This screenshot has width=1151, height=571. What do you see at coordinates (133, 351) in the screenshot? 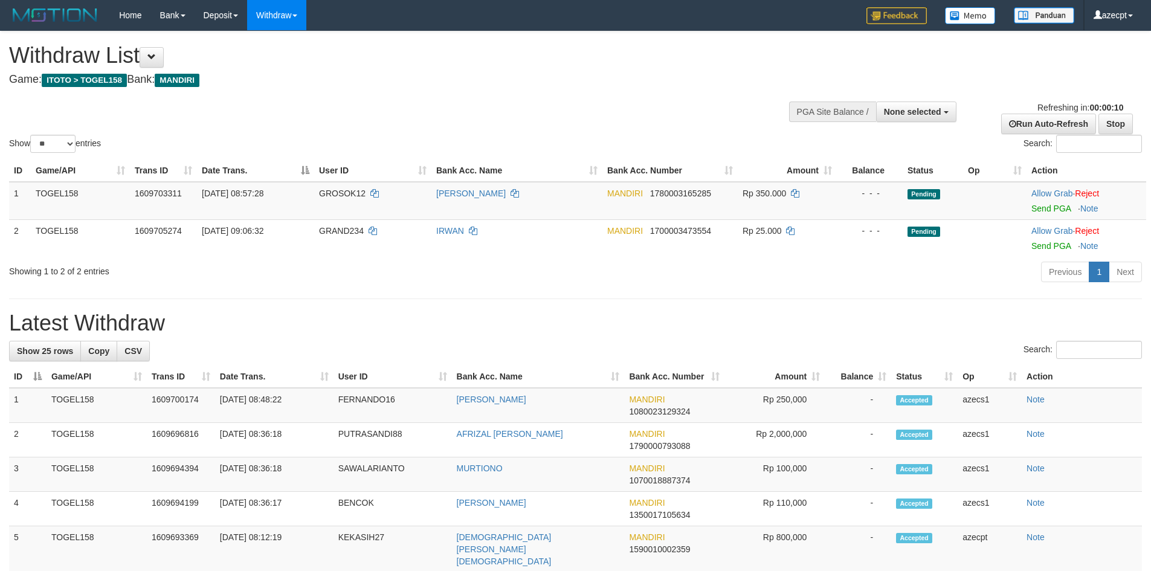
I see `a: CSV` at bounding box center [133, 351].